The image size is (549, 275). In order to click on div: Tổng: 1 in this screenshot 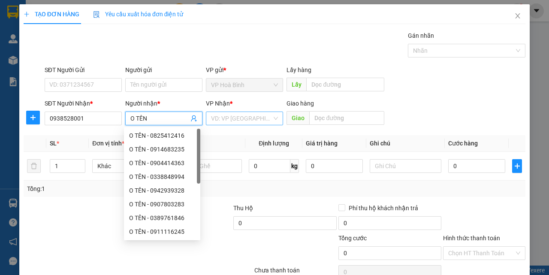, I will do `click(120, 189)`.